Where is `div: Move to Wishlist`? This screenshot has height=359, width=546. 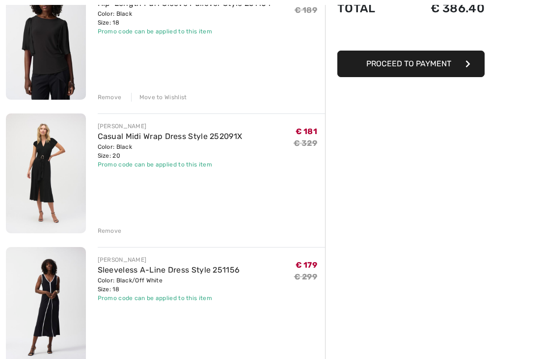
div: Move to Wishlist is located at coordinates (159, 97).